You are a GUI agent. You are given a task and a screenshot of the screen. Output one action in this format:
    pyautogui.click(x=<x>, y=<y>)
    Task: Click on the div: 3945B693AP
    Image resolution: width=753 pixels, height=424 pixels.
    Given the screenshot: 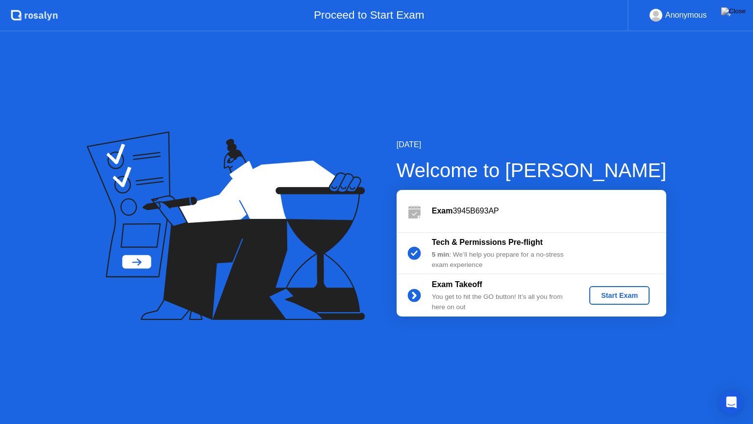 What is the action you would take?
    pyautogui.click(x=549, y=211)
    